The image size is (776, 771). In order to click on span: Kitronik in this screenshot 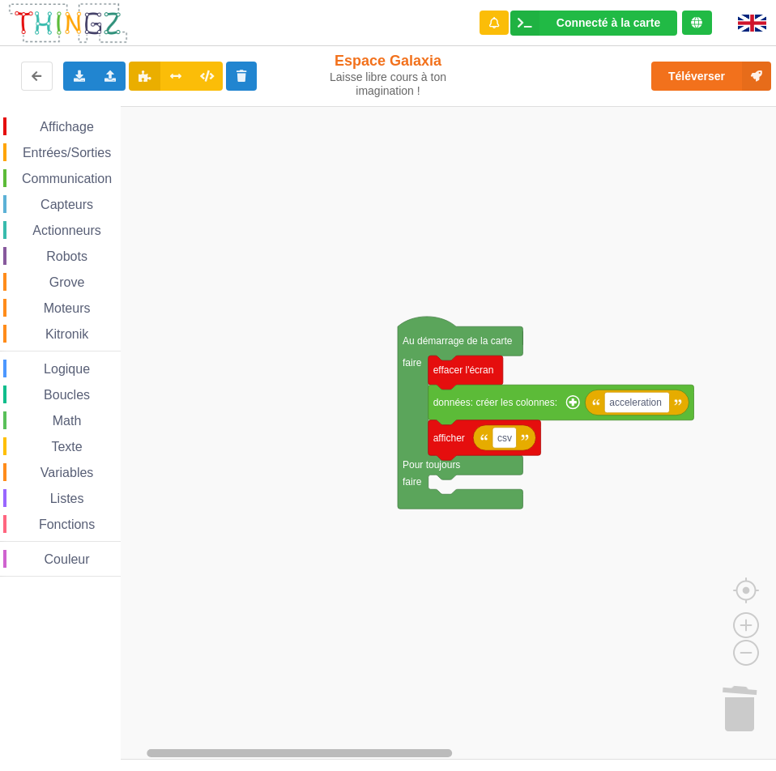, I will do `click(66, 334)`.